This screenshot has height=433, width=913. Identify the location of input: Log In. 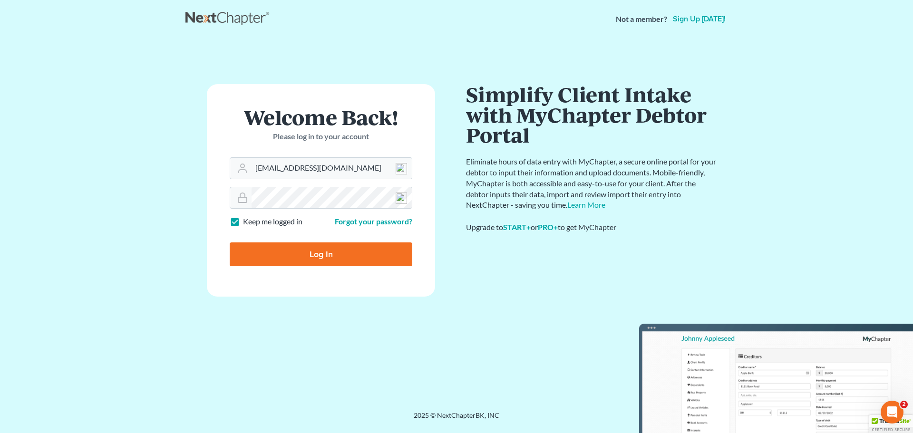
(321, 254).